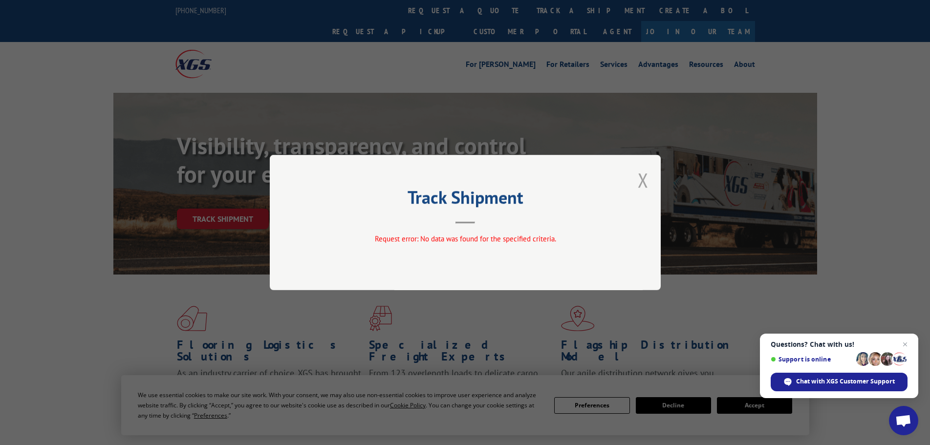 The height and width of the screenshot is (445, 930). Describe the element at coordinates (465, 238) in the screenshot. I see `span: Request error: No data was found for the specified criteria.` at that location.